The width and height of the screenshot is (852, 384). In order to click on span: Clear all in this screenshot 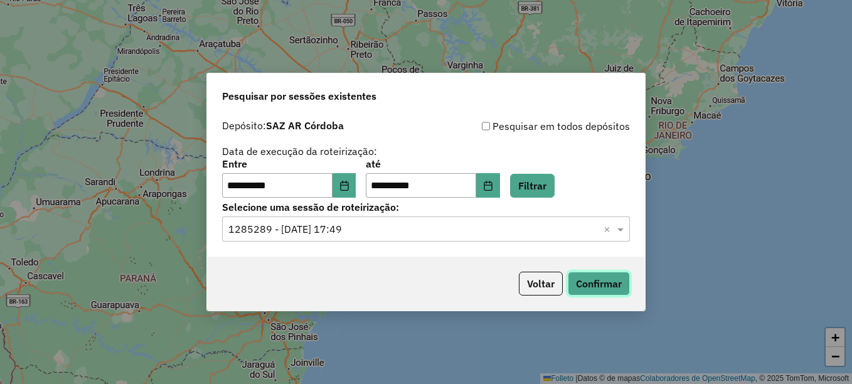, I will do `click(608, 229)`.